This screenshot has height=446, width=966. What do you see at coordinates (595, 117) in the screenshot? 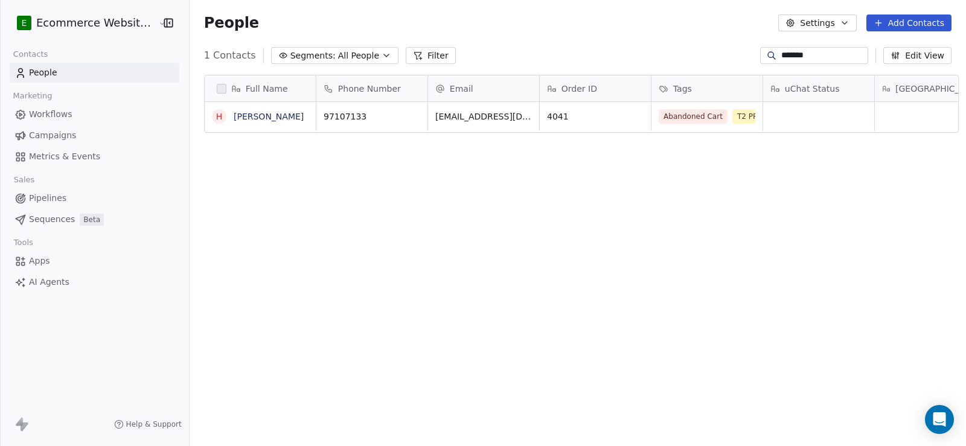
I see `span: 4041` at bounding box center [595, 117].